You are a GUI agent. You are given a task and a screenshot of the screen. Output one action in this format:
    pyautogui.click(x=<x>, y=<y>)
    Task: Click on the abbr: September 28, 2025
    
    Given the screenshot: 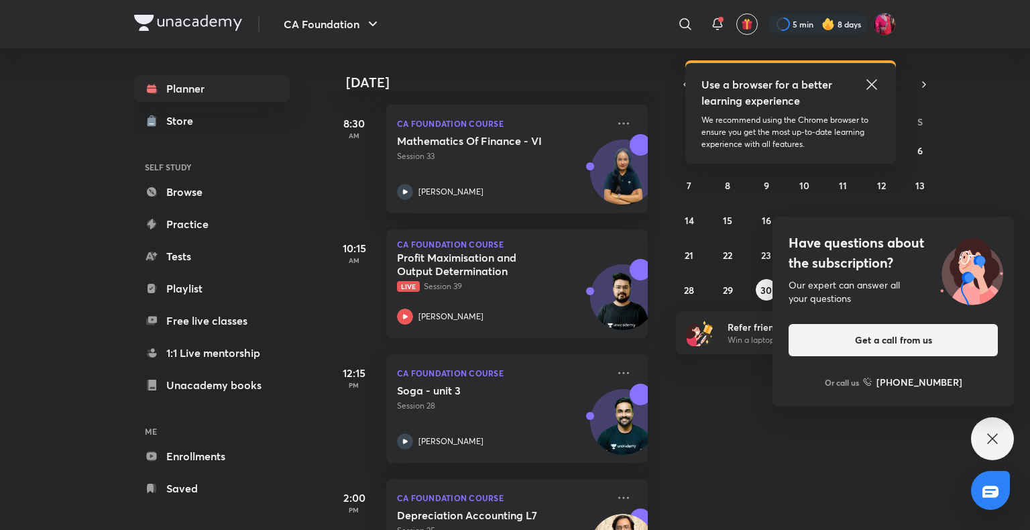 What is the action you would take?
    pyautogui.click(x=688, y=290)
    